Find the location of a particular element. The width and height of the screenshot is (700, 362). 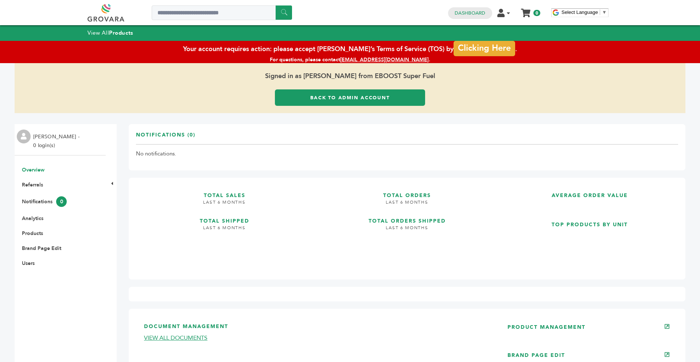

a: Users is located at coordinates (28, 263).